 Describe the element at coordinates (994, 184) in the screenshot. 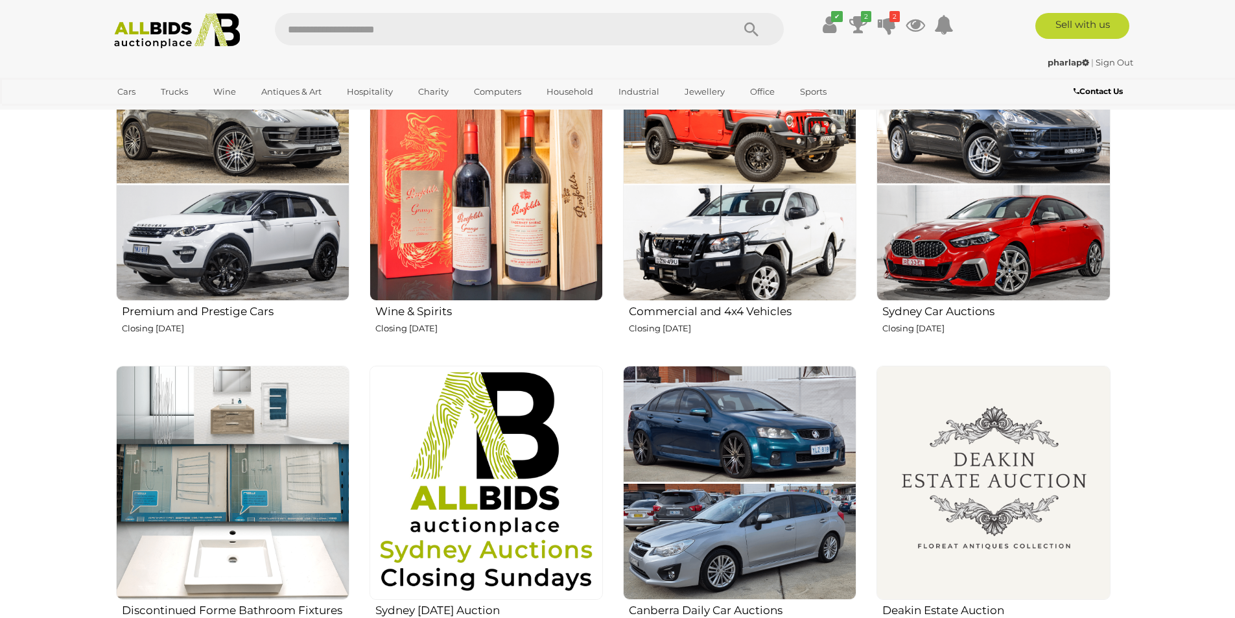

I see `img: Sydney Car Auctions` at that location.